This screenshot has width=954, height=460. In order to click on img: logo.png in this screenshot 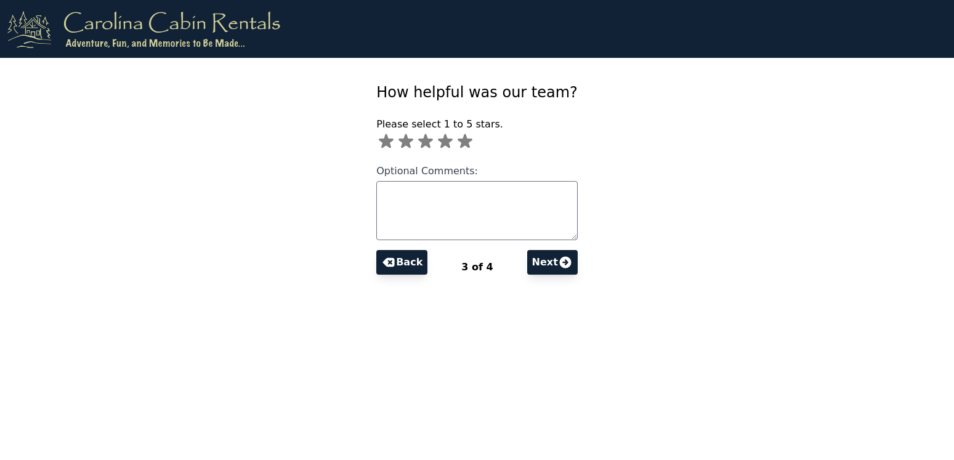, I will do `click(144, 29)`.